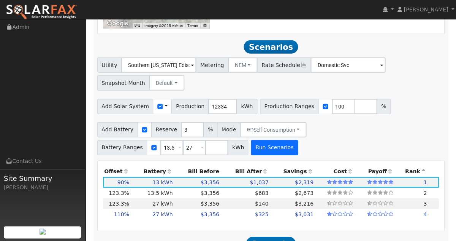 This screenshot has width=456, height=241. I want to click on span: Snapshot Month, so click(124, 83).